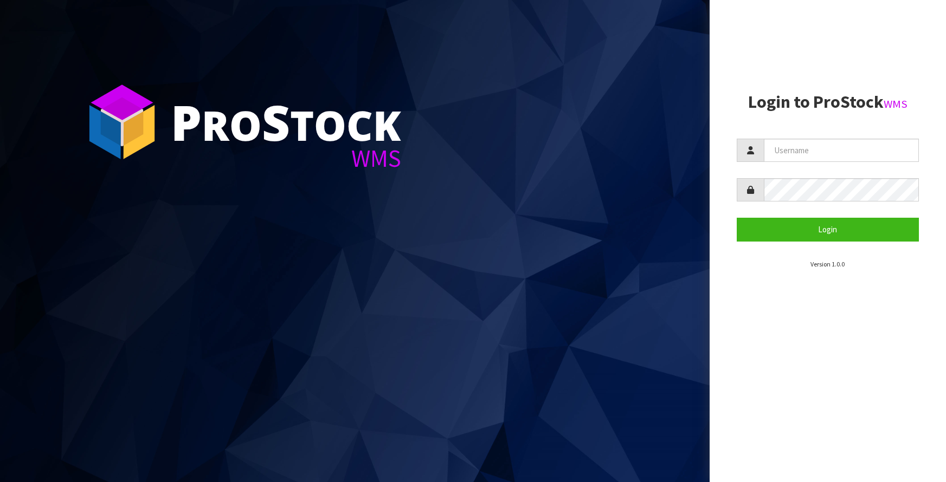  I want to click on h2: Login to ProStock, so click(828, 102).